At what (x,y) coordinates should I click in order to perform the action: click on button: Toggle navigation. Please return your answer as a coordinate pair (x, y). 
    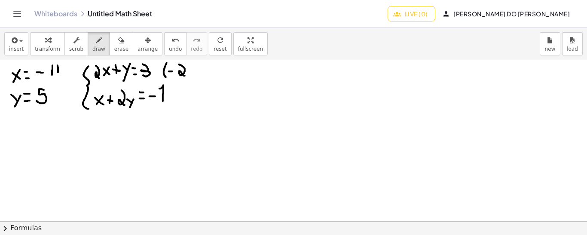
    Looking at the image, I should click on (17, 14).